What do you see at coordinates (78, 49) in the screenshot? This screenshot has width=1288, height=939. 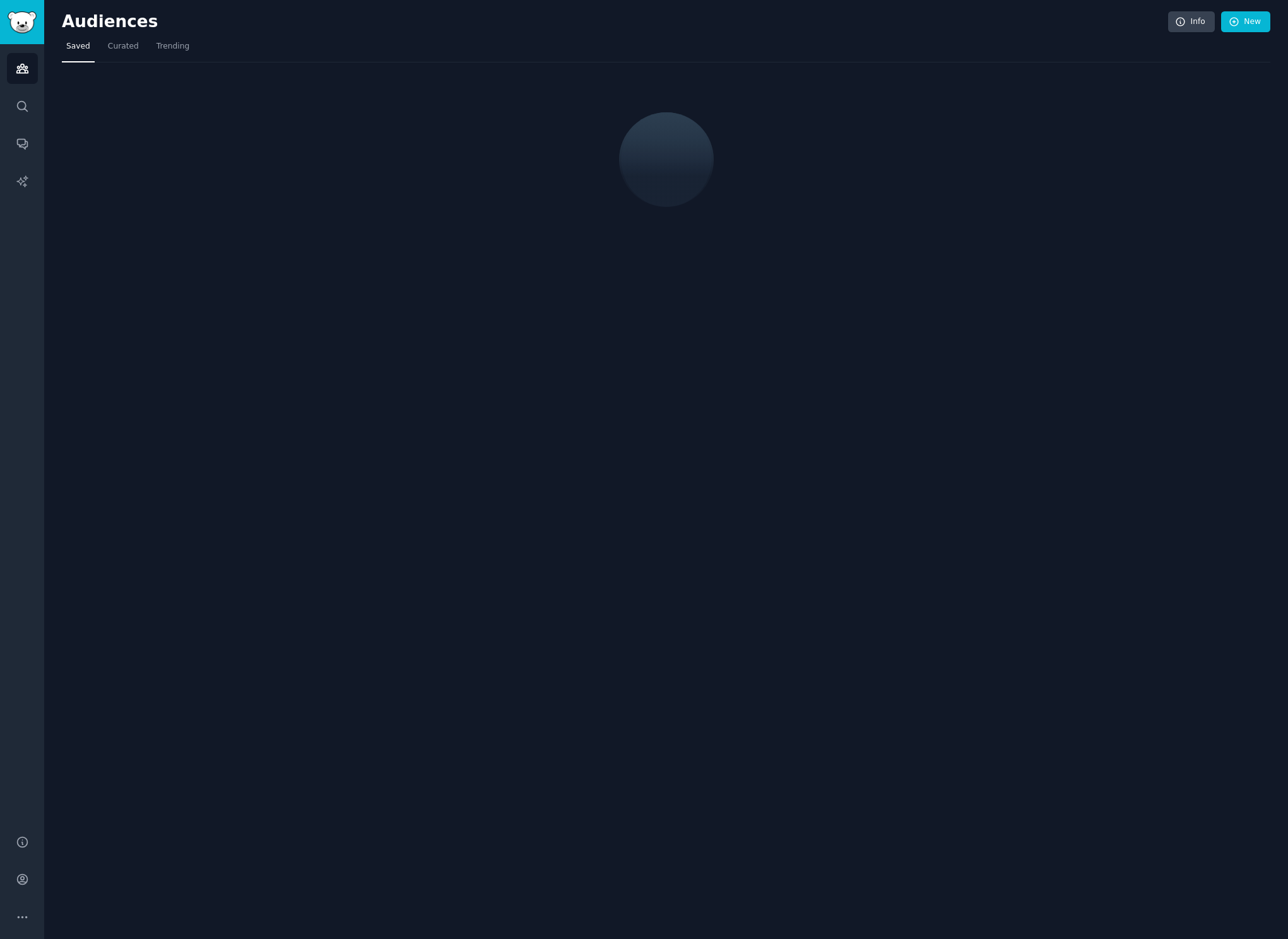 I see `a: Saved` at bounding box center [78, 49].